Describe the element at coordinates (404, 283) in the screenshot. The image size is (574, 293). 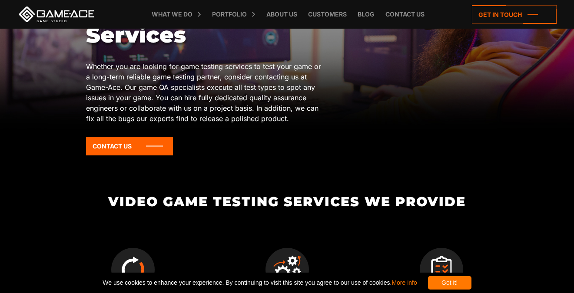
I see `a: More info` at that location.